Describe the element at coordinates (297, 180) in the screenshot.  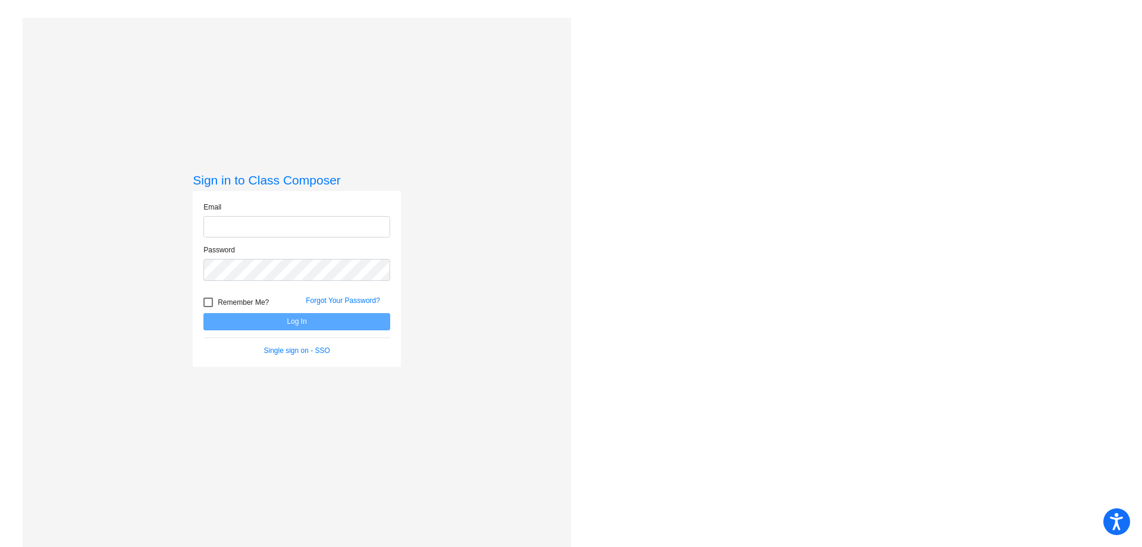
I see `h3: Sign in to Class Composer` at that location.